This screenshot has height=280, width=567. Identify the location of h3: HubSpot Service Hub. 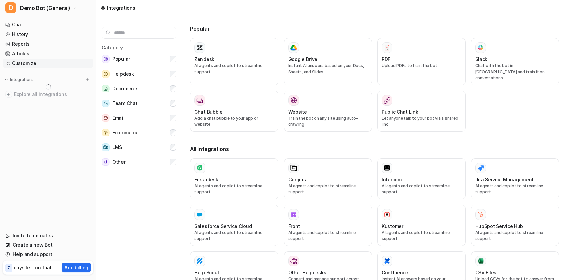
(499, 226).